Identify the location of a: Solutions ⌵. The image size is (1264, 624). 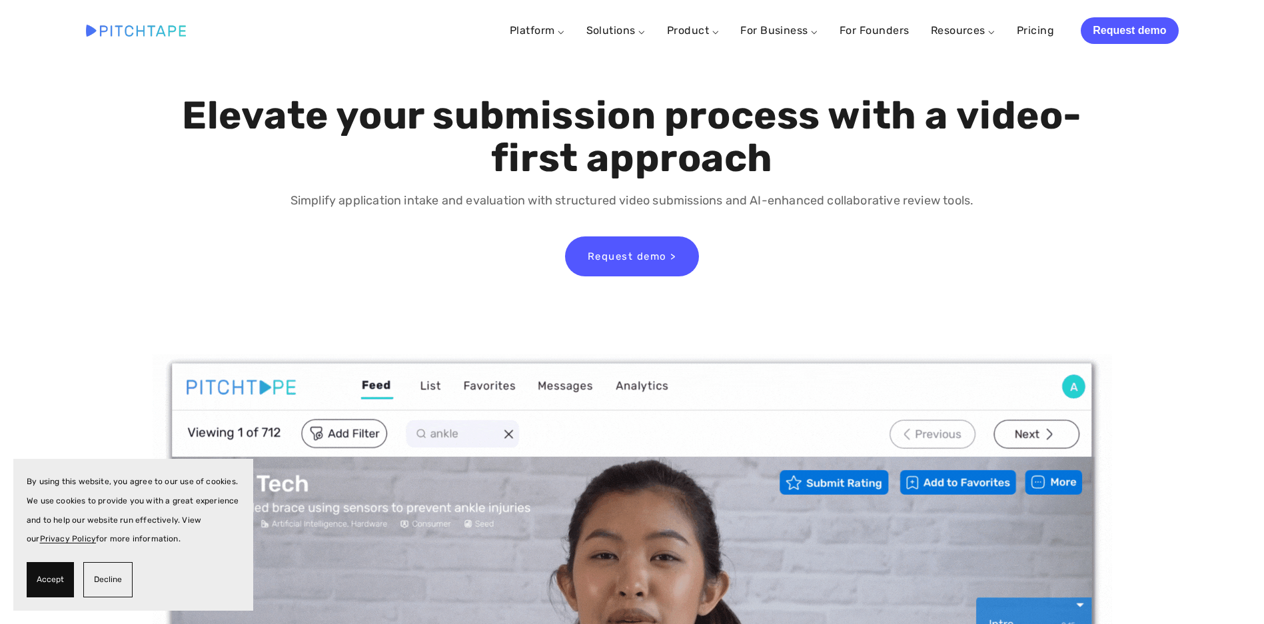
(616, 30).